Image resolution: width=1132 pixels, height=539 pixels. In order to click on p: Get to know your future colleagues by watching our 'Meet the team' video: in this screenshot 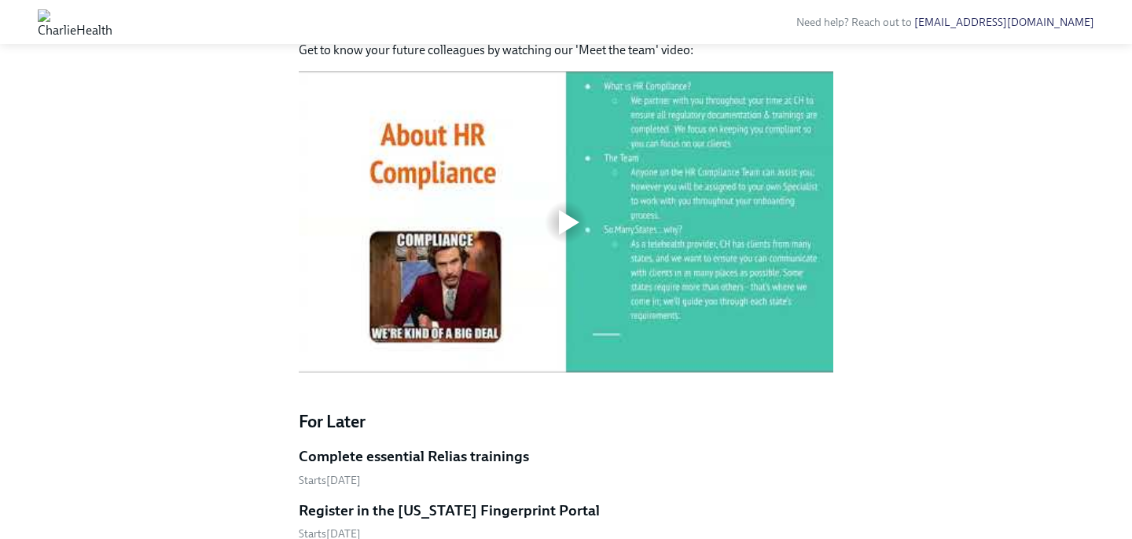, I will do `click(566, 50)`.